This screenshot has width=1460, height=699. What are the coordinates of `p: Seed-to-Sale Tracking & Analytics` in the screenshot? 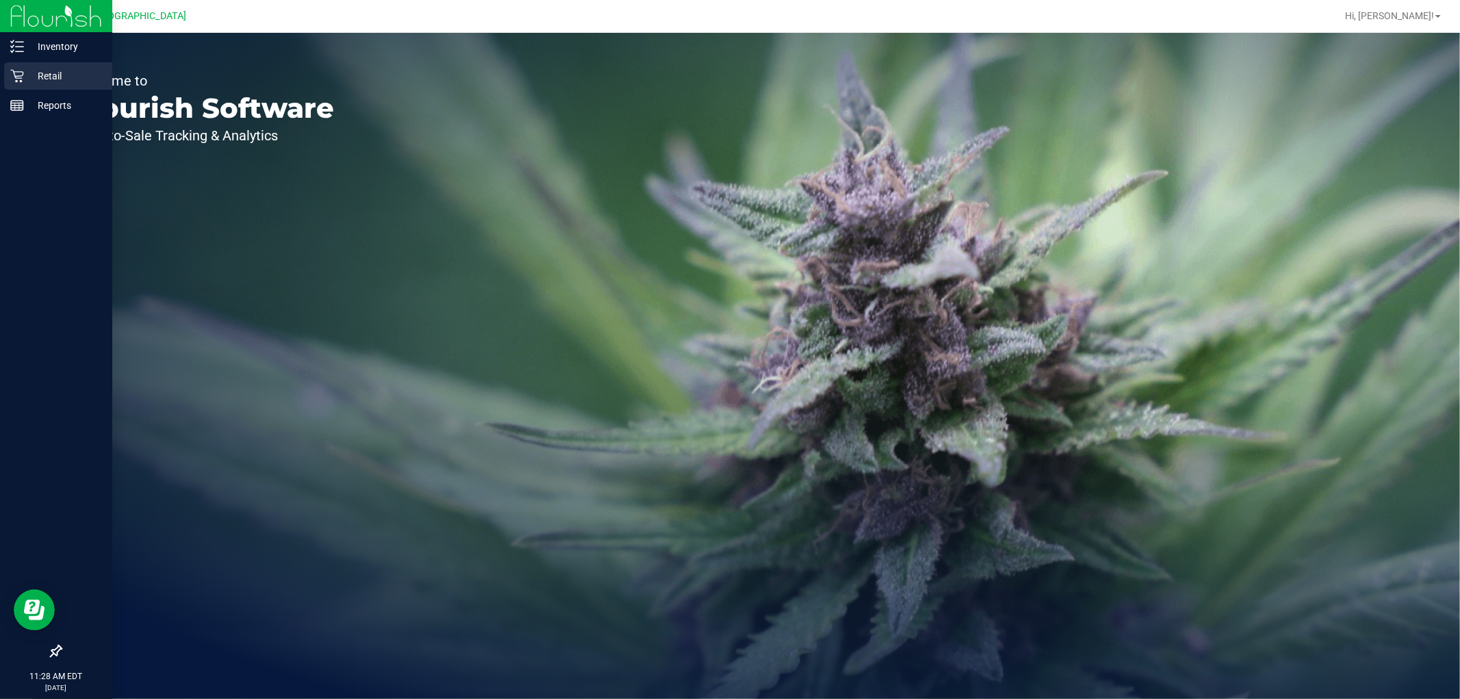 It's located at (204, 135).